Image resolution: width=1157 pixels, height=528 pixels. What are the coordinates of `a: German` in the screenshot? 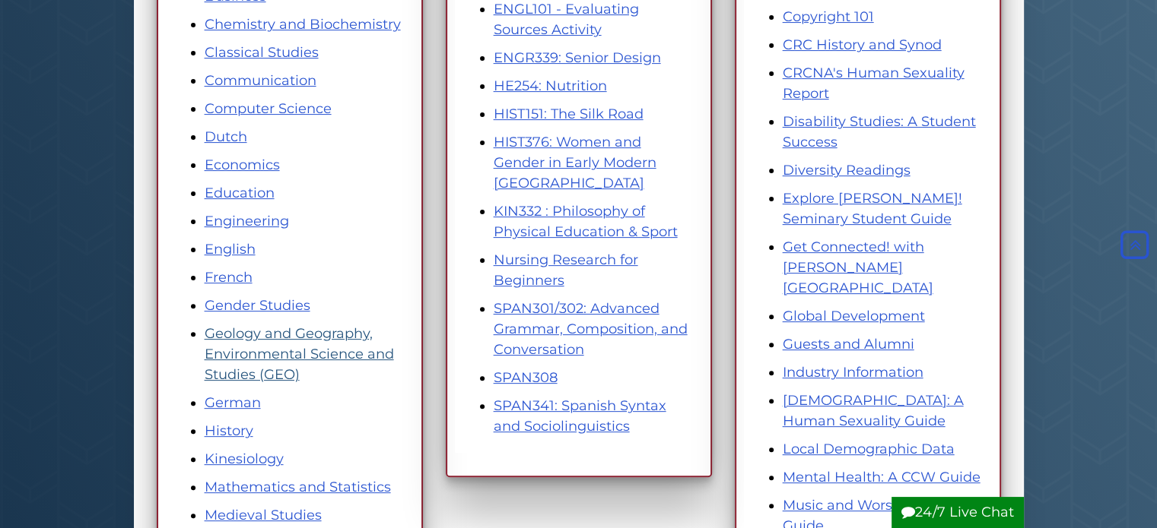 It's located at (233, 403).